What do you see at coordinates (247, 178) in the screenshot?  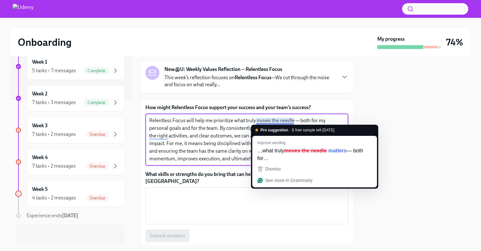 I see `label: What skills or strengths do you bring that can help you live out Relentless Focus at [GEOGRAPHIC_...` at bounding box center [247, 178].